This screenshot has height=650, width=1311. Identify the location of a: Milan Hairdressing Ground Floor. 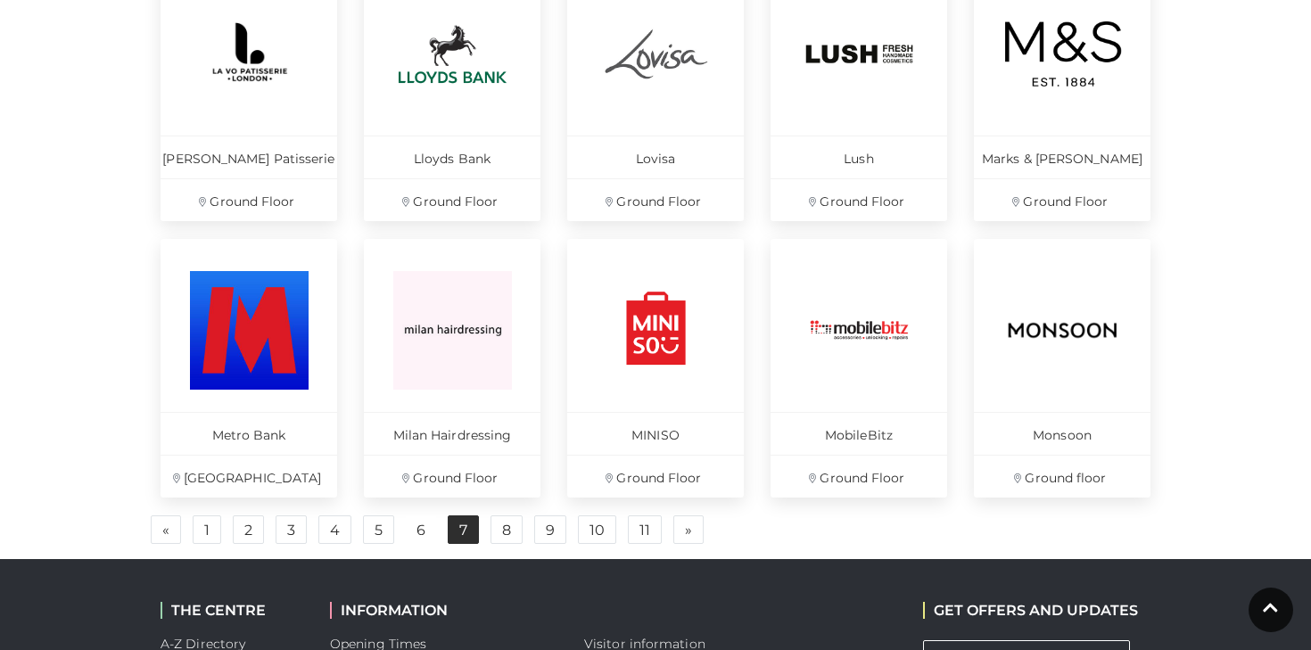
(452, 368).